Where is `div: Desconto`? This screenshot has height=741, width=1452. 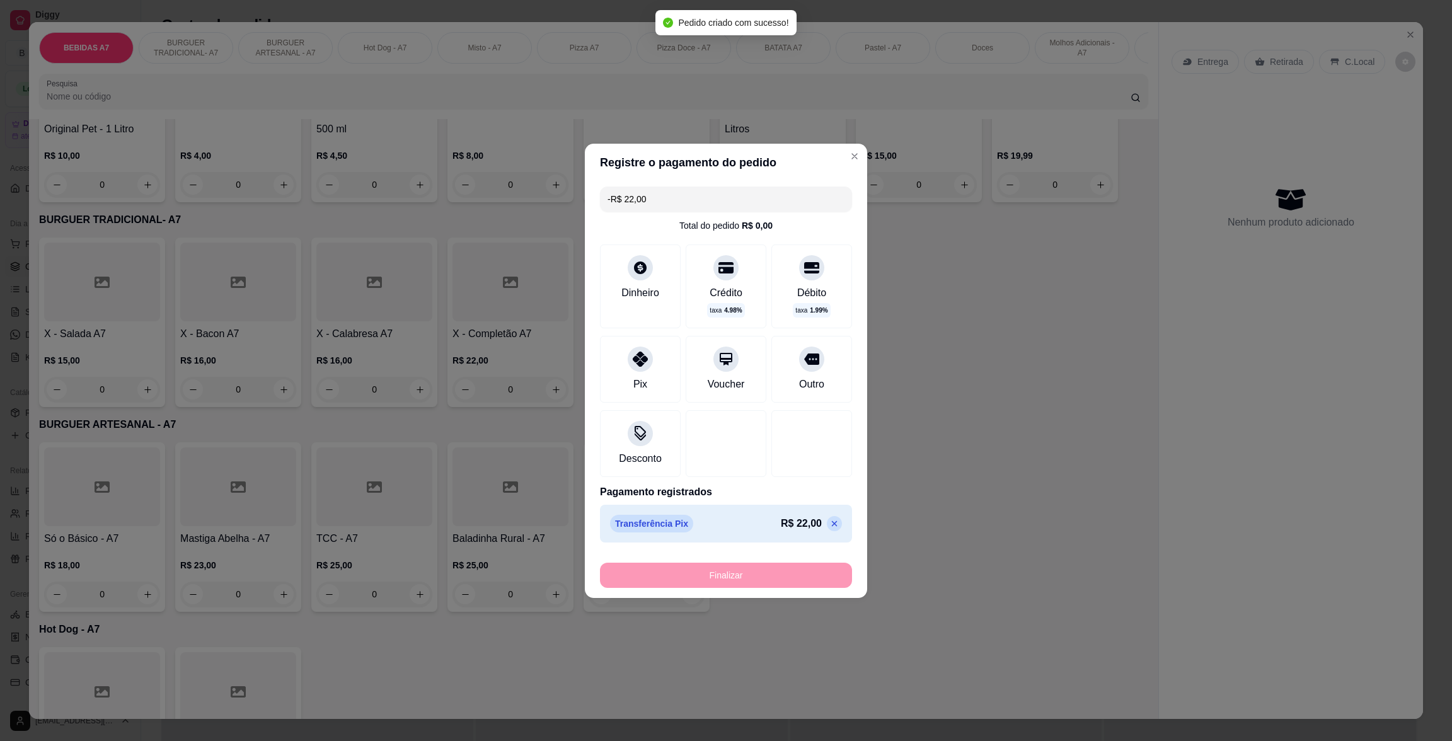 div: Desconto is located at coordinates (640, 459).